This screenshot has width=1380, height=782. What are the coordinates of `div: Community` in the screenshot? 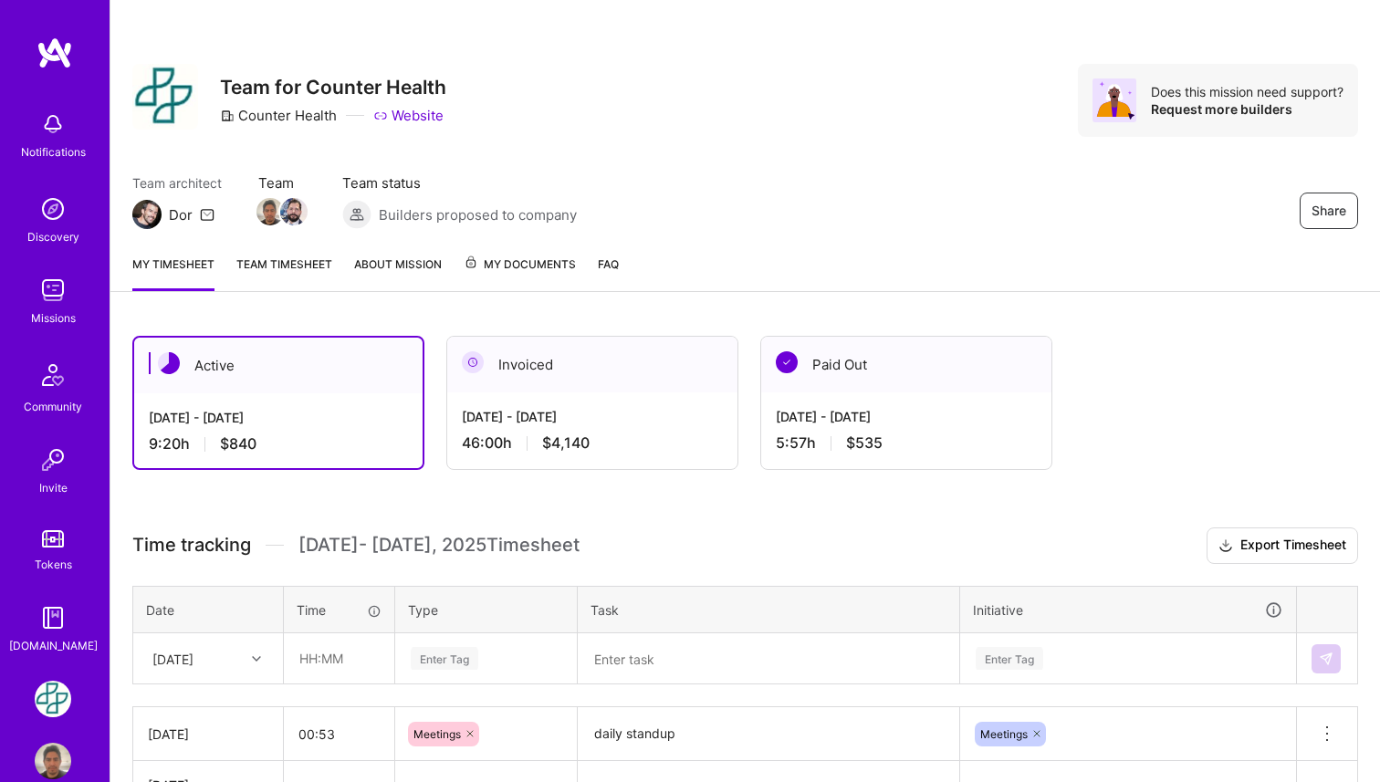 It's located at (53, 406).